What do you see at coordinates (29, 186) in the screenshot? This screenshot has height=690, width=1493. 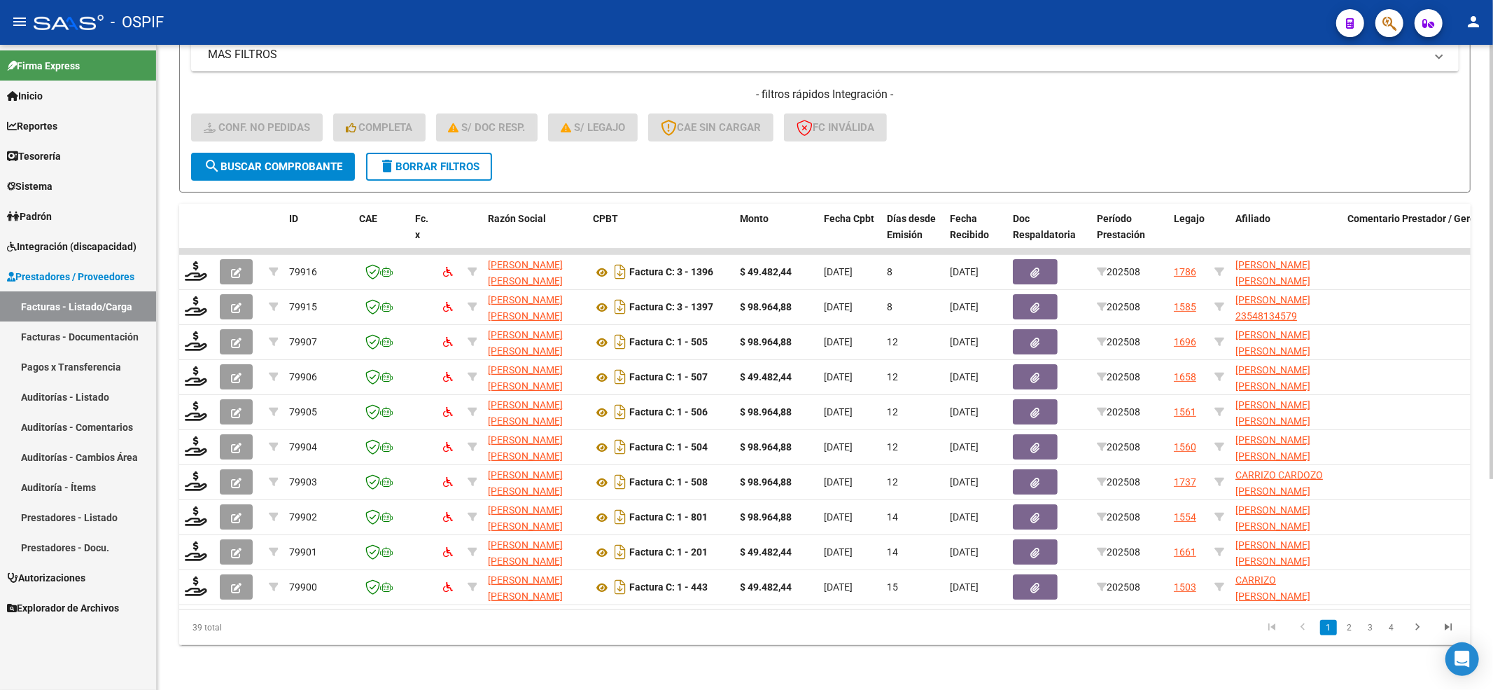 I see `span: Sistema` at bounding box center [29, 186].